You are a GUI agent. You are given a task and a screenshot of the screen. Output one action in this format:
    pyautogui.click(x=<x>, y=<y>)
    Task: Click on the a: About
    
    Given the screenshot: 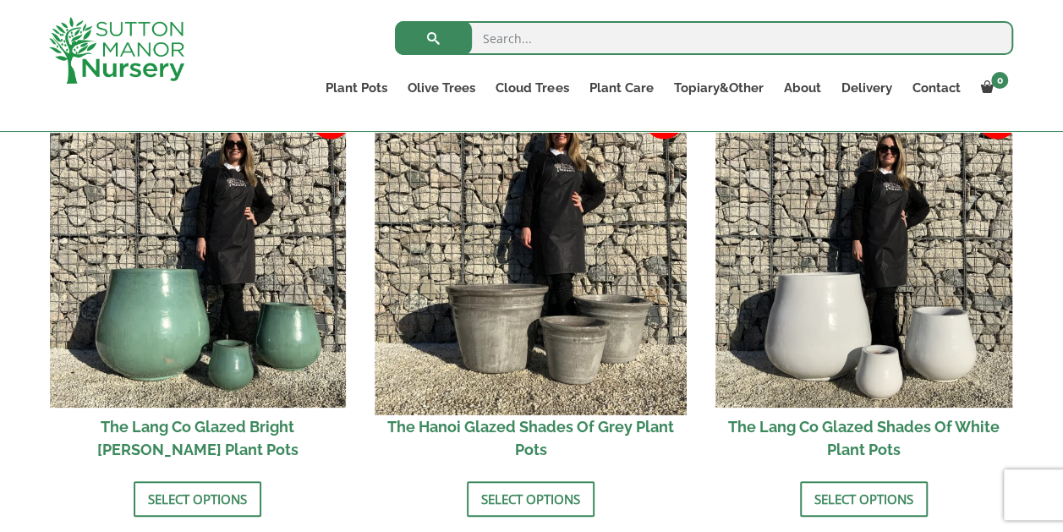 What is the action you would take?
    pyautogui.click(x=801, y=88)
    